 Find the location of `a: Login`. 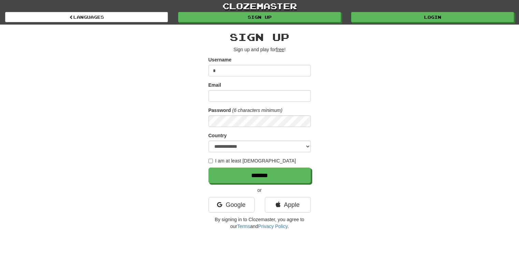

a: Login is located at coordinates (432, 17).